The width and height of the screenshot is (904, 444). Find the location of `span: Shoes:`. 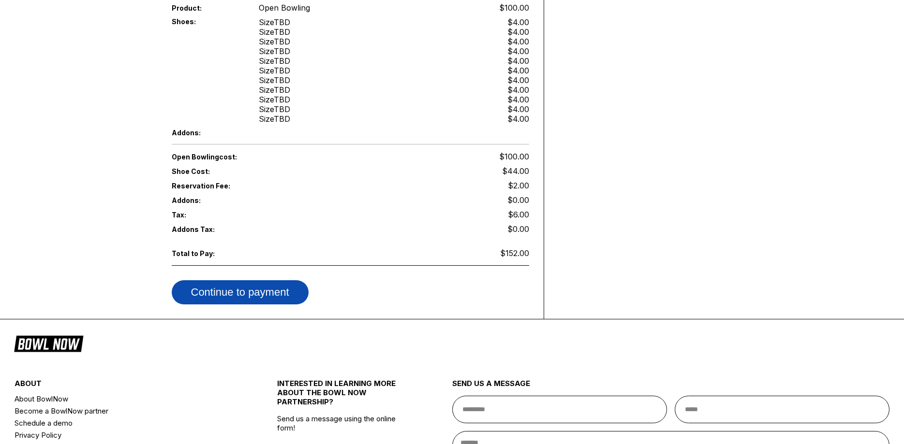

span: Shoes: is located at coordinates (207, 21).